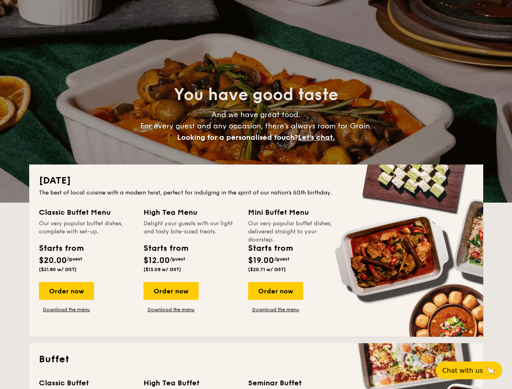 This screenshot has width=512, height=389. I want to click on span: ($20.71 w/ GST), so click(267, 269).